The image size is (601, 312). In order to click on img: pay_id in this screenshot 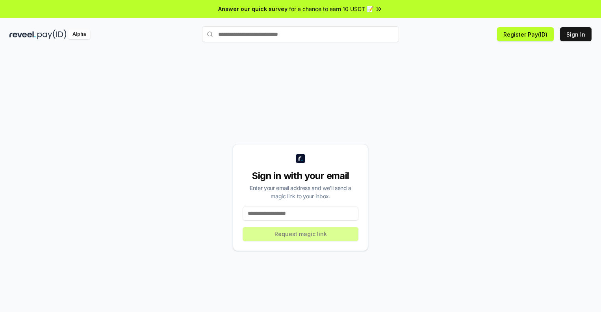, I will do `click(52, 34)`.